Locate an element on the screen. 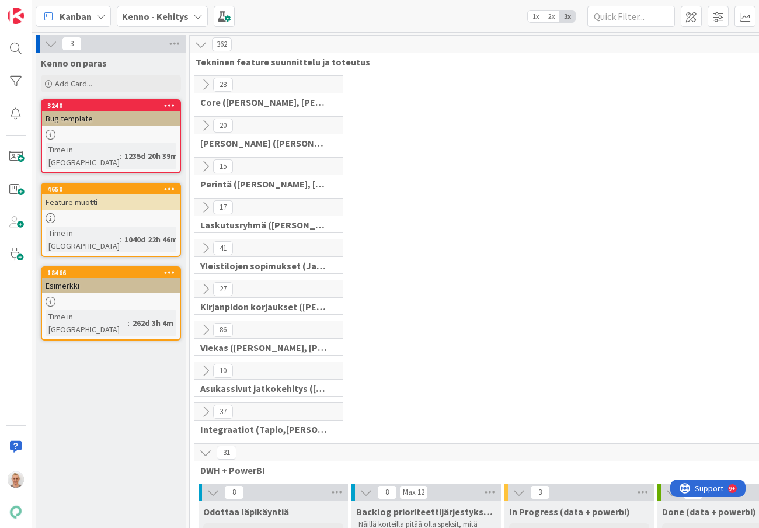 Image resolution: width=759 pixels, height=528 pixels. span: Odottaa läpikäyntiä is located at coordinates (246, 512).